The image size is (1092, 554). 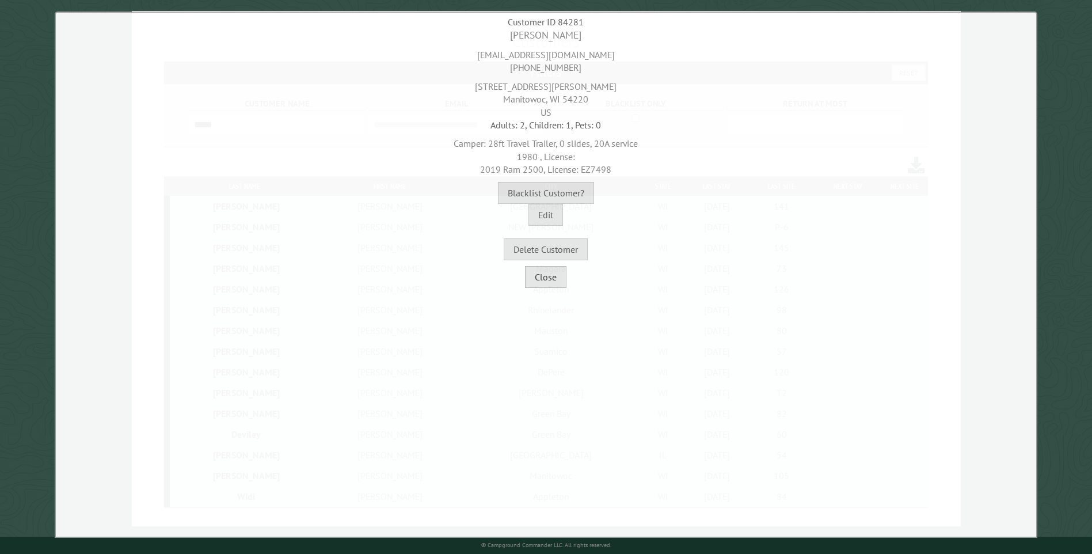 What do you see at coordinates (546, 153) in the screenshot?
I see `div: Camper: 28ft Travel Trailer, 0 slides, 20A service` at bounding box center [546, 153].